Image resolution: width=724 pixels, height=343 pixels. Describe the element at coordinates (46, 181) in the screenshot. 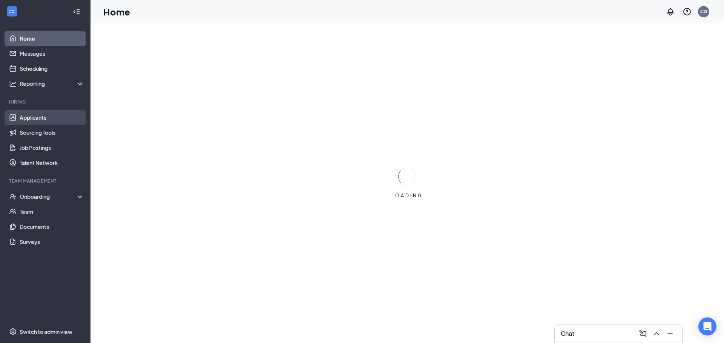

I see `div: Team Management` at that location.